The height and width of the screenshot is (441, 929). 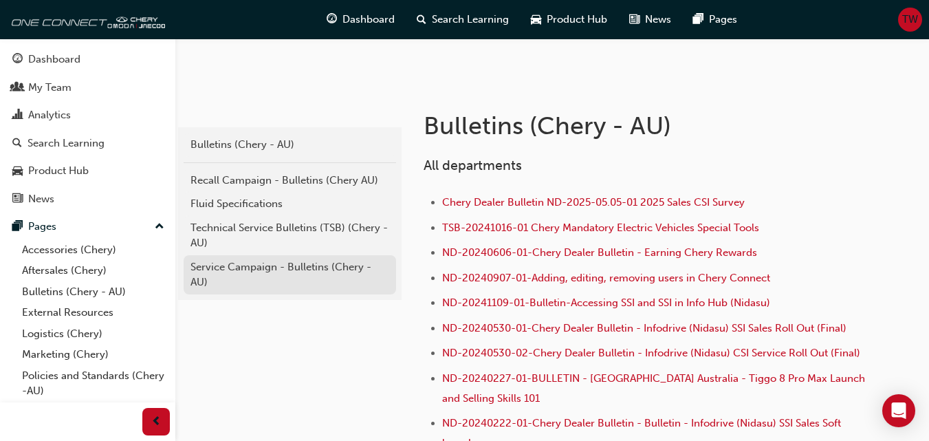 What do you see at coordinates (910, 19) in the screenshot?
I see `span: TW` at bounding box center [910, 19].